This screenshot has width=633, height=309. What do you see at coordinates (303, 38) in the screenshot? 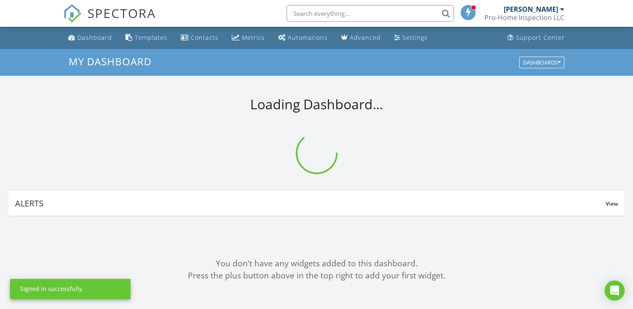
I see `a: Automations (Basic)` at bounding box center [303, 38].